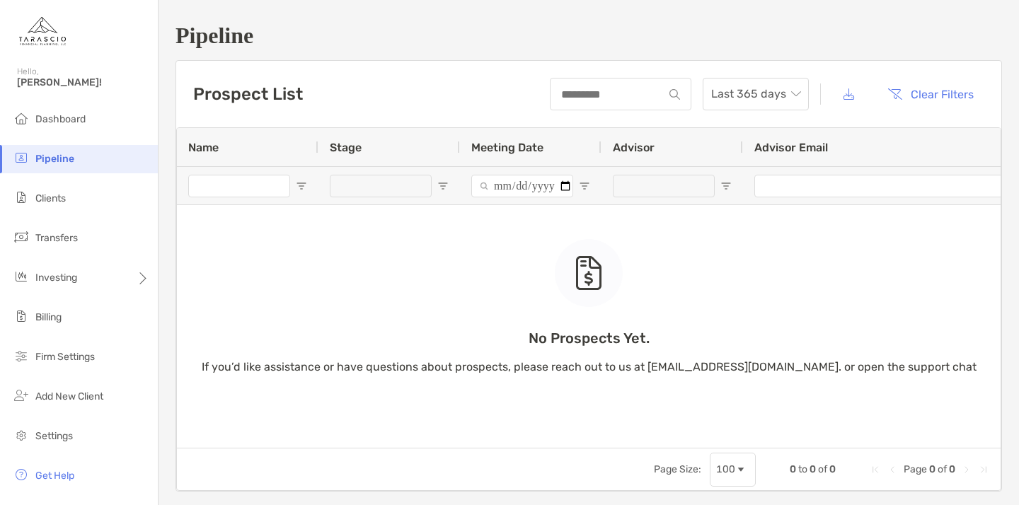 This screenshot has width=1019, height=505. Describe the element at coordinates (915, 469) in the screenshot. I see `span: Page` at that location.